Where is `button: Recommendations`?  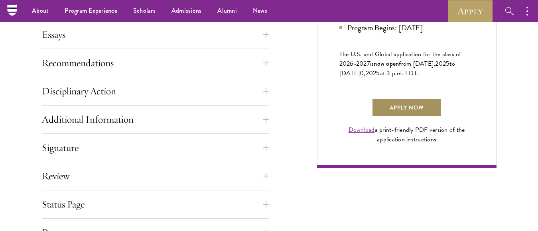 button: Recommendations is located at coordinates (155, 63).